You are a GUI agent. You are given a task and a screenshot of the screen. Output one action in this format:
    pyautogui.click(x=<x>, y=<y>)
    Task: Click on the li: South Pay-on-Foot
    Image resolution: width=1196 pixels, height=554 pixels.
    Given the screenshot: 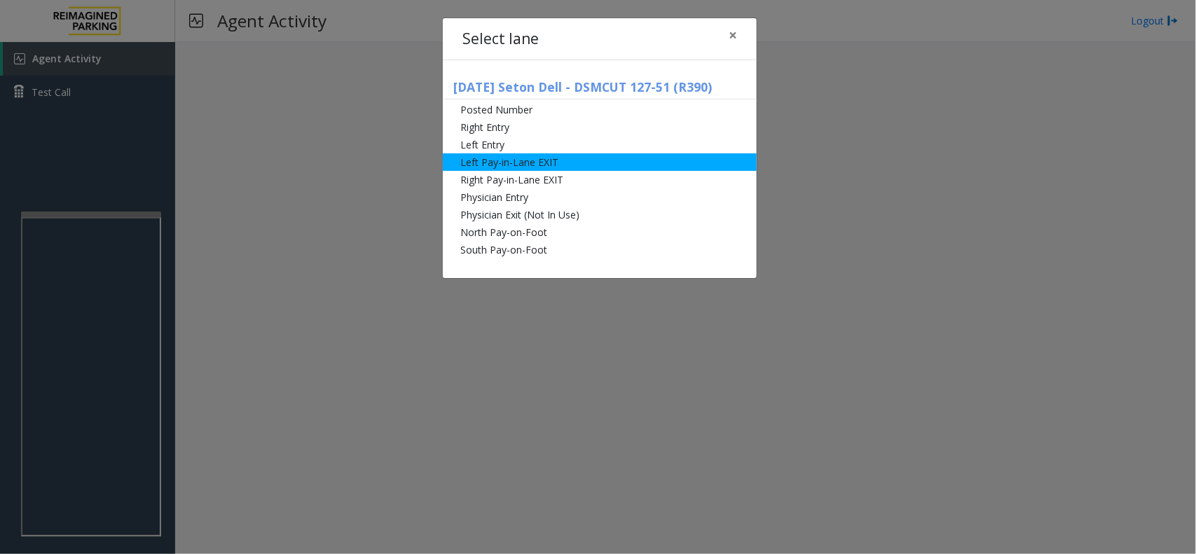 What is the action you would take?
    pyautogui.click(x=600, y=249)
    